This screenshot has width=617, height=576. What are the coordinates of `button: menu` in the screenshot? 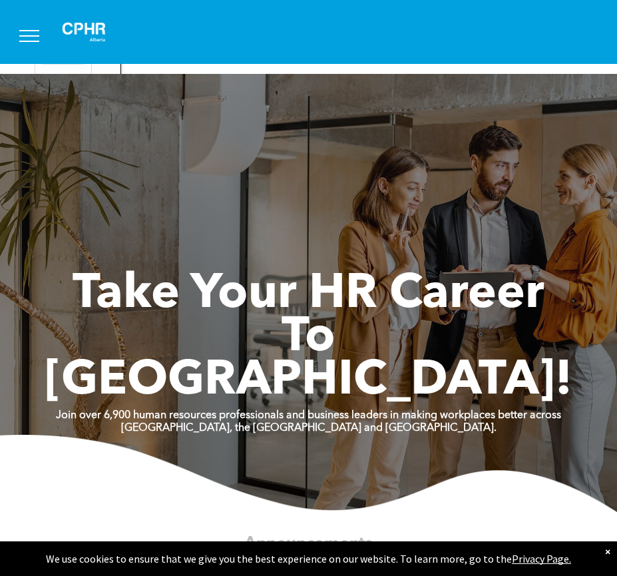 It's located at (29, 36).